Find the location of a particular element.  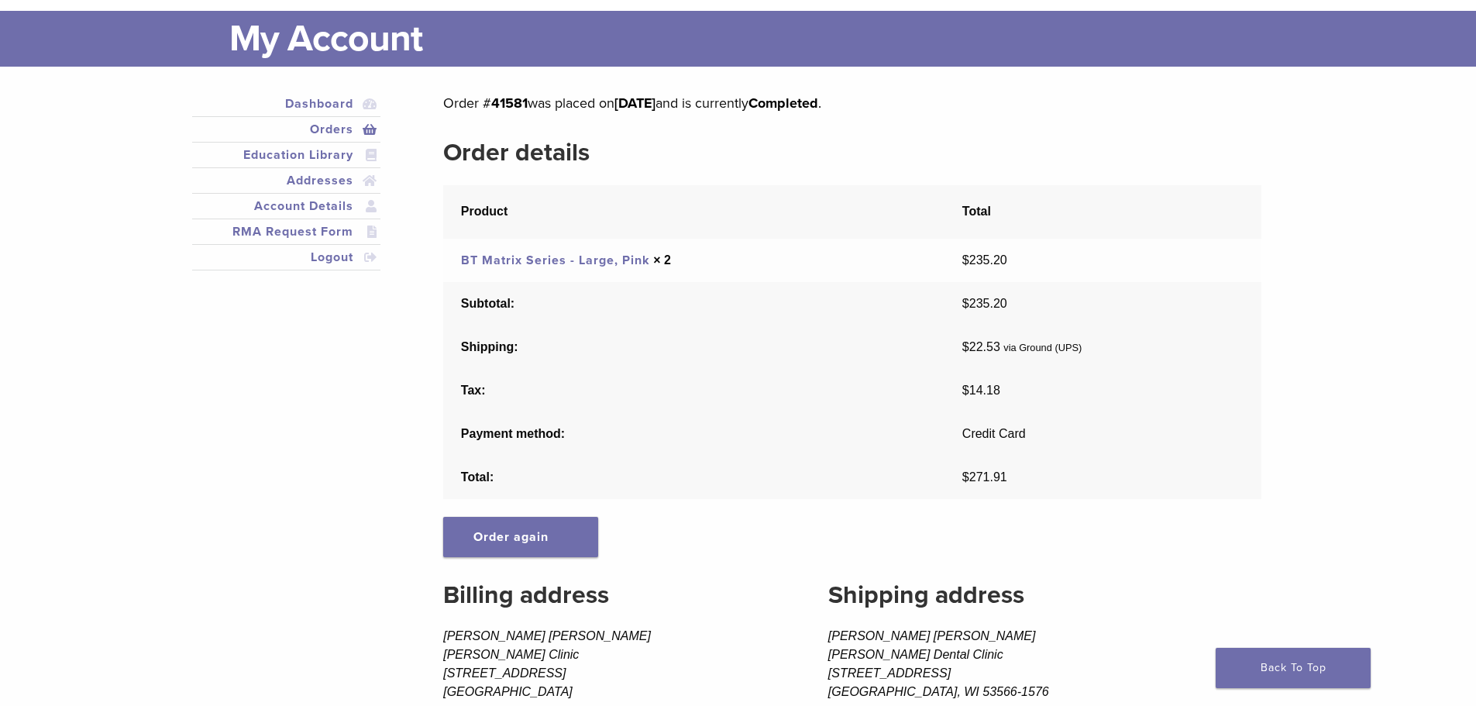

td: Credit Card is located at coordinates (1102, 434).